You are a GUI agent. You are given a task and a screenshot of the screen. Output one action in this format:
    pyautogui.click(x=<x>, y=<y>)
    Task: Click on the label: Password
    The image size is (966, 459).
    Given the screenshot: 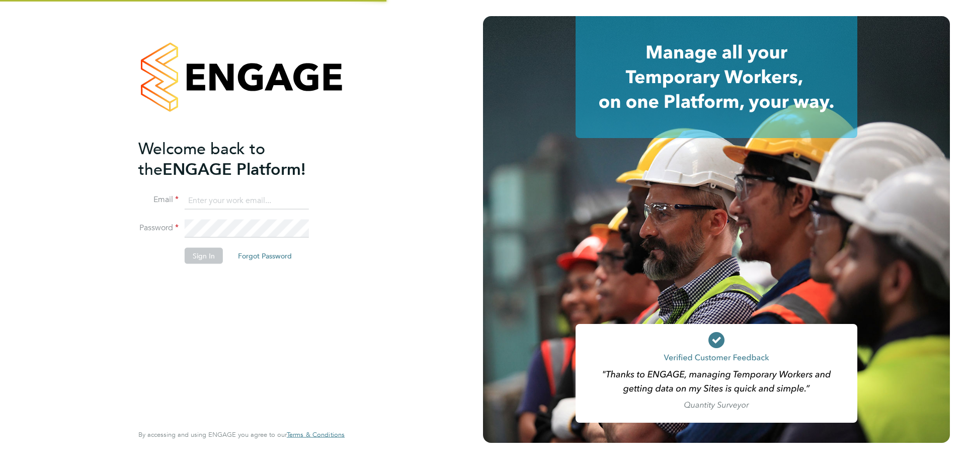 What is the action you would take?
    pyautogui.click(x=159, y=228)
    